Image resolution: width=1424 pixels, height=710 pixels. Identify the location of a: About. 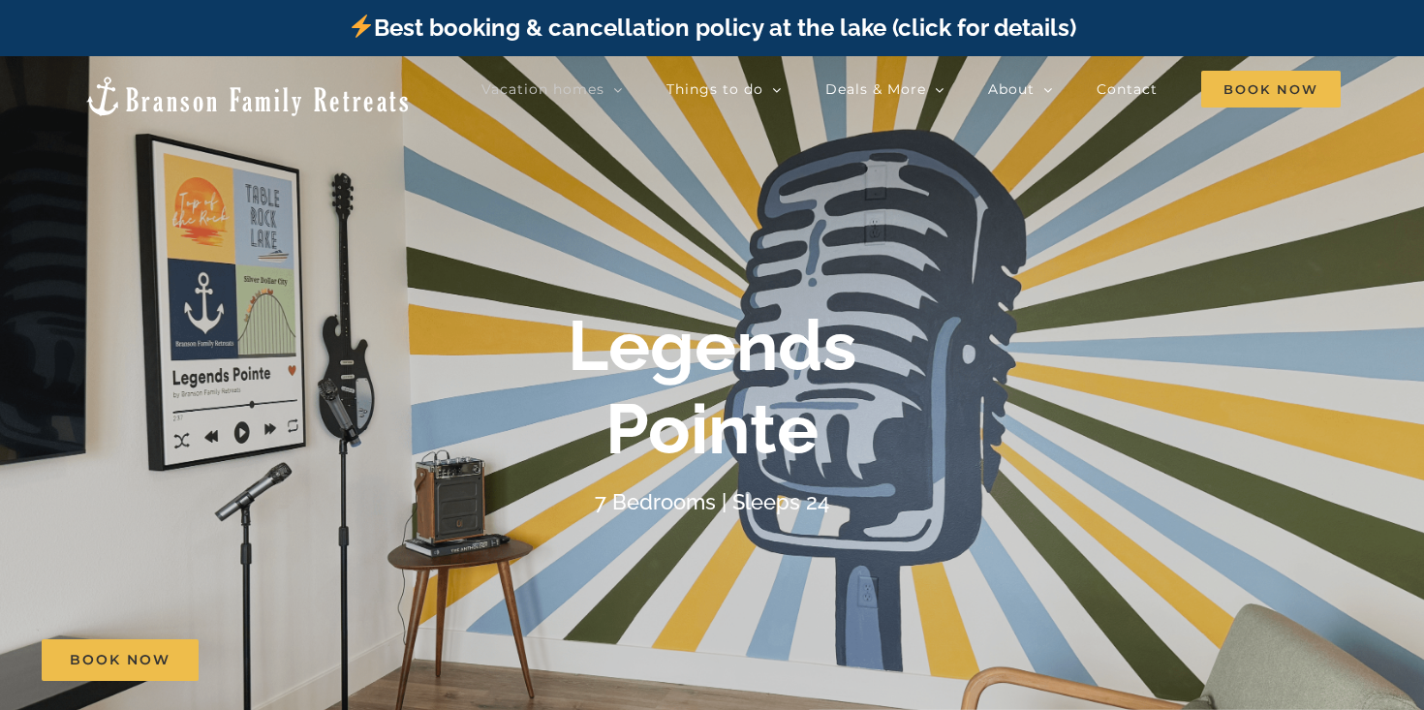
(1020, 89).